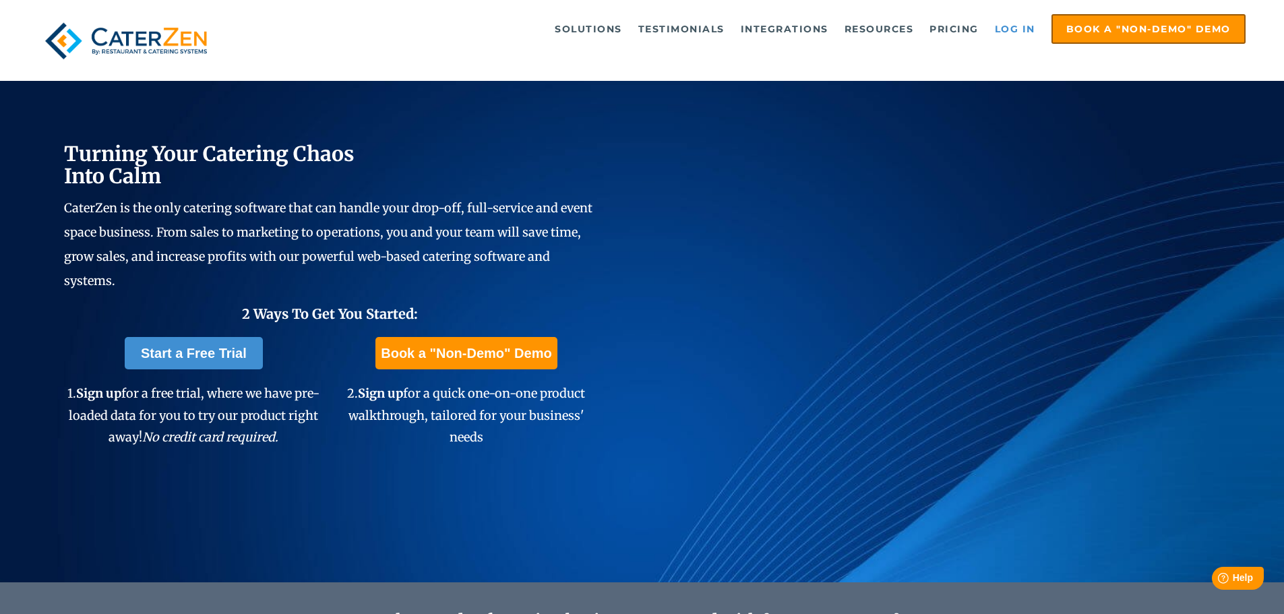 The image size is (1284, 614). I want to click on a: Pricing, so click(954, 29).